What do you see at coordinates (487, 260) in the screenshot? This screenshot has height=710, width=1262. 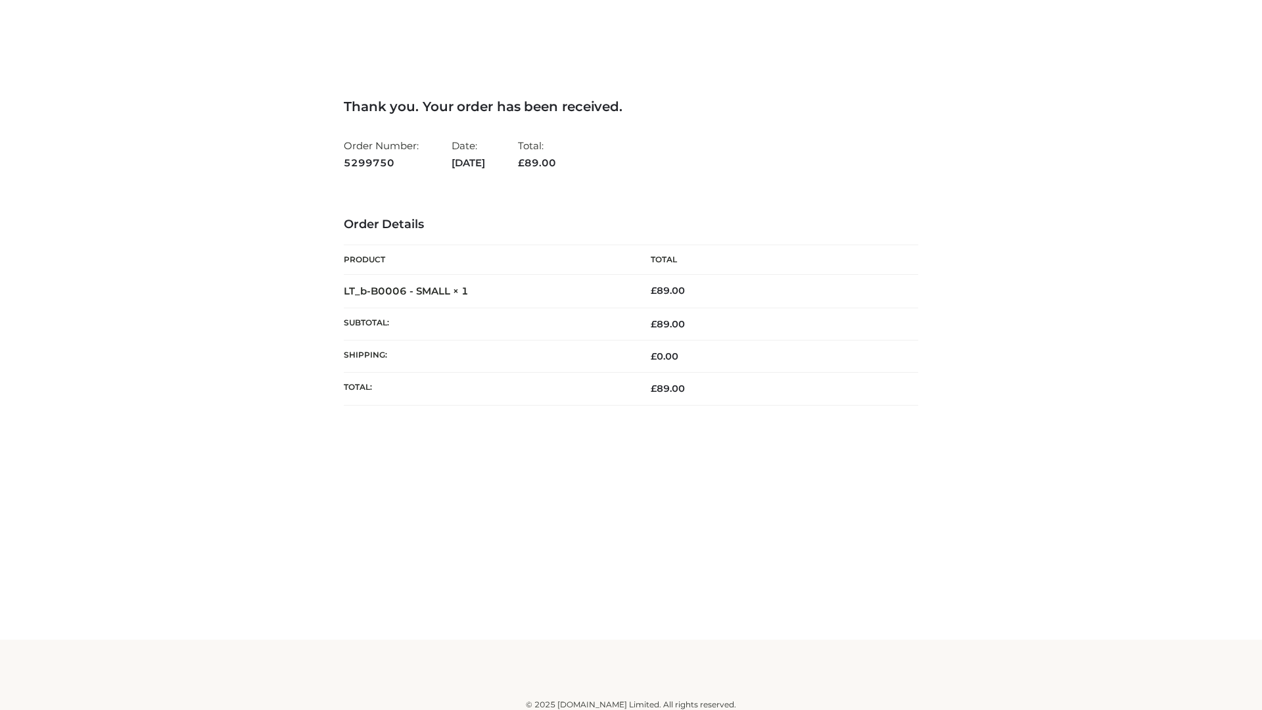 I see `th: Product` at bounding box center [487, 260].